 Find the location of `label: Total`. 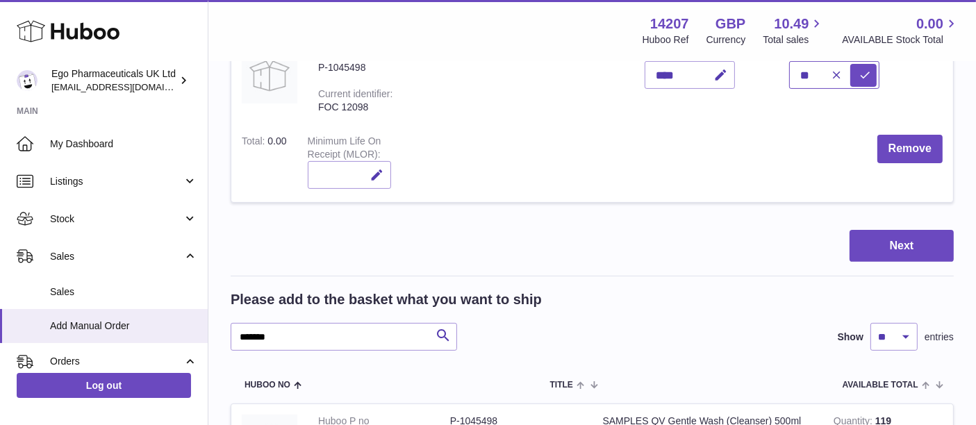

label: Total is located at coordinates (254, 142).